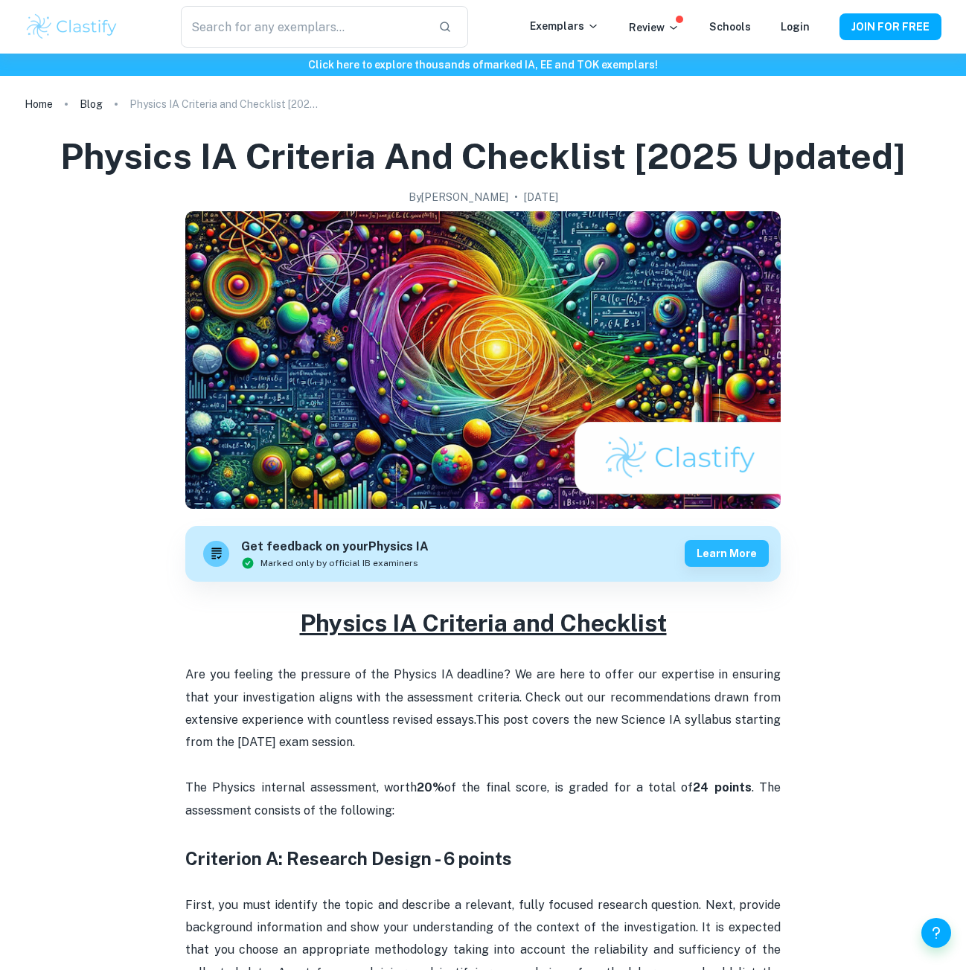 This screenshot has height=970, width=966. I want to click on a: JOIN FOR FREE, so click(890, 27).